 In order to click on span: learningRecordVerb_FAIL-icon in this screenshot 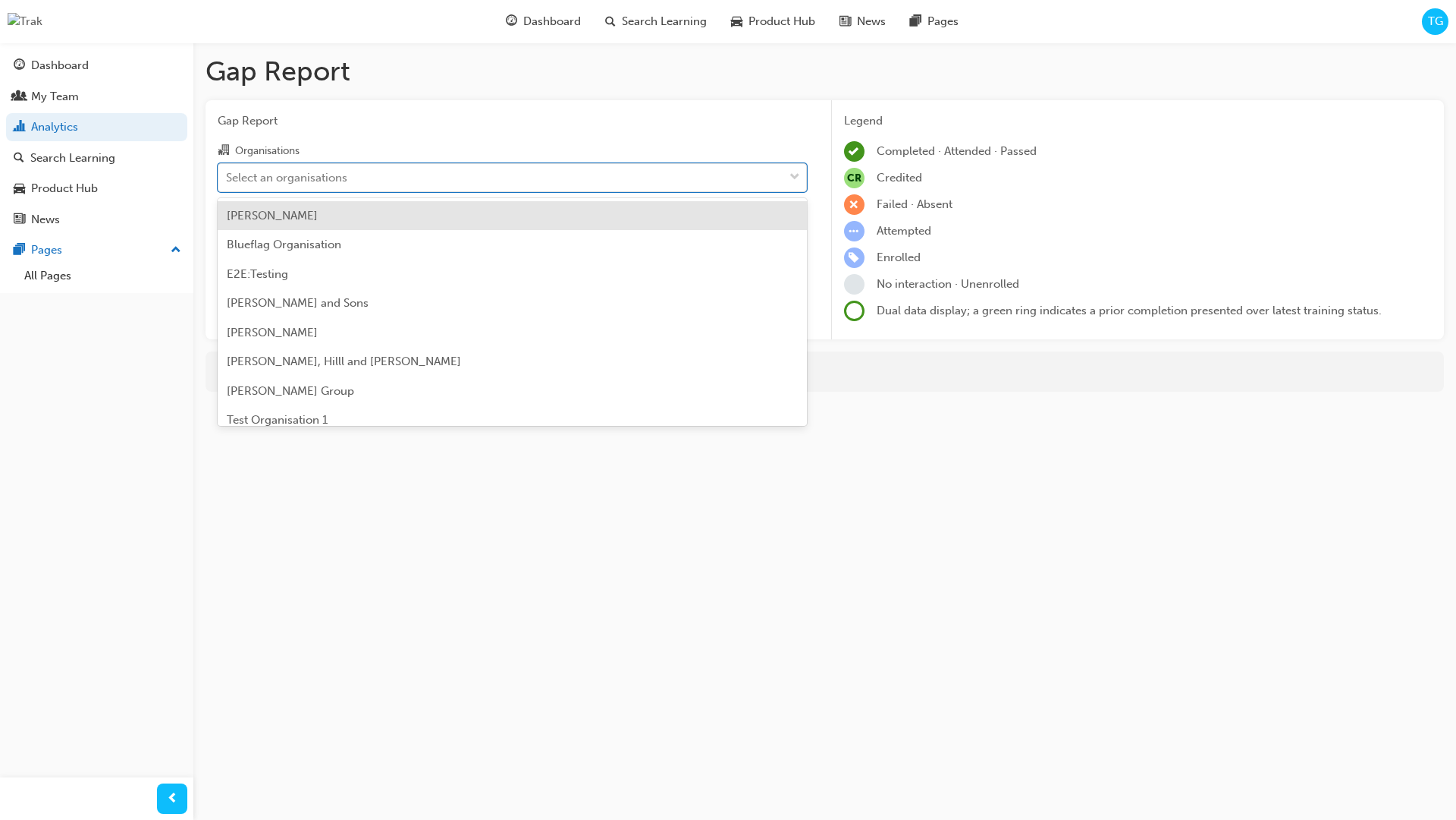, I will do `click(855, 204)`.